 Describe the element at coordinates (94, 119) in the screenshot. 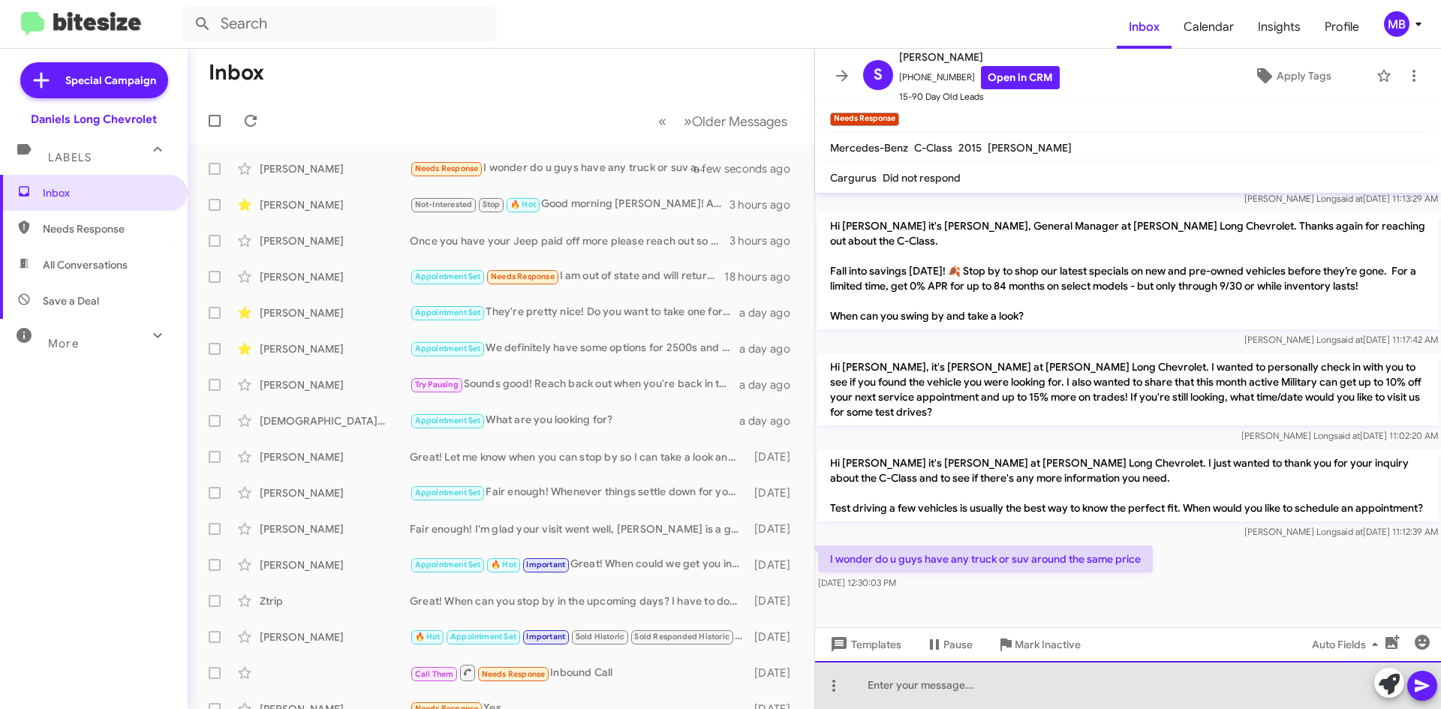

I see `div: Daniels Long Chevrolet` at that location.